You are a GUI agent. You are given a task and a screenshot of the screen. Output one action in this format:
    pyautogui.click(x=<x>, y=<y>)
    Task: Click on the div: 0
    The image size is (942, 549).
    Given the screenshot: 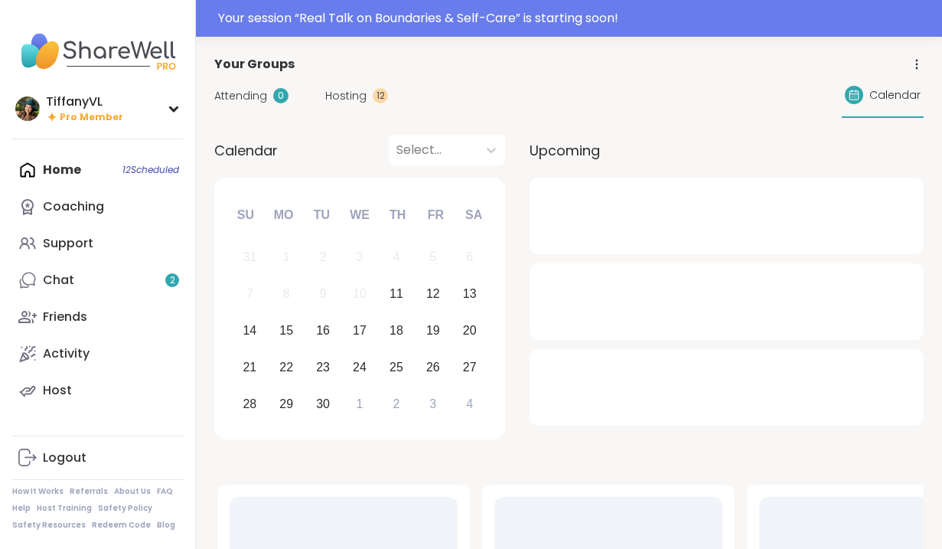 What is the action you would take?
    pyautogui.click(x=281, y=96)
    